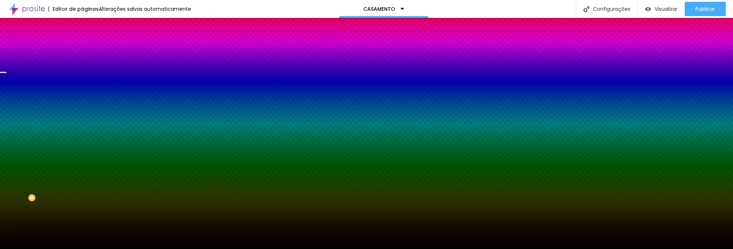 Image resolution: width=733 pixels, height=249 pixels. I want to click on img: view-1.svg, so click(648, 9).